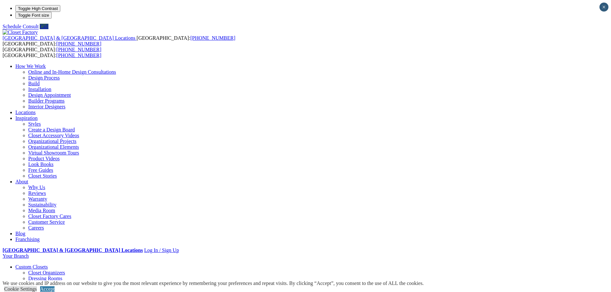 Image resolution: width=611 pixels, height=292 pixels. Describe the element at coordinates (50, 216) in the screenshot. I see `a: Closet Factory Cares` at that location.